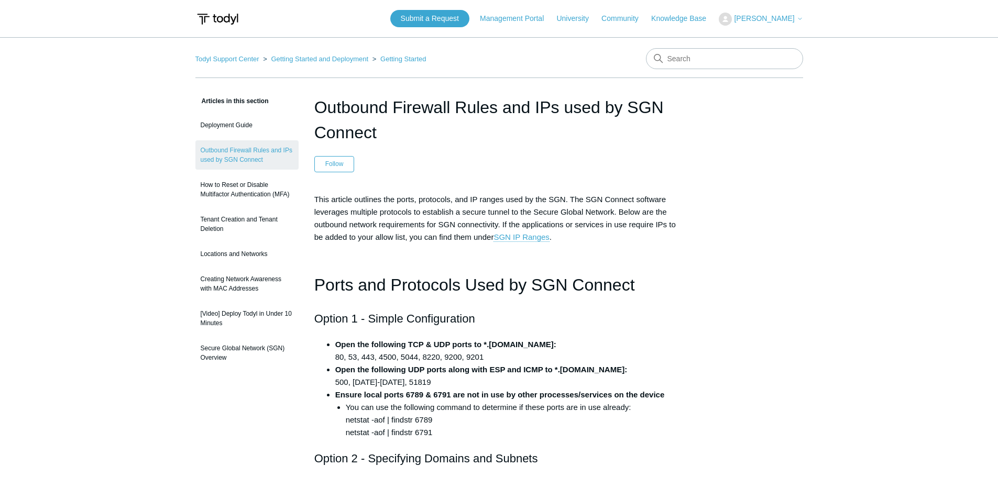 This screenshot has height=477, width=998. I want to click on h2: Option 2 - Specifying Domains and Subnets, so click(499, 459).